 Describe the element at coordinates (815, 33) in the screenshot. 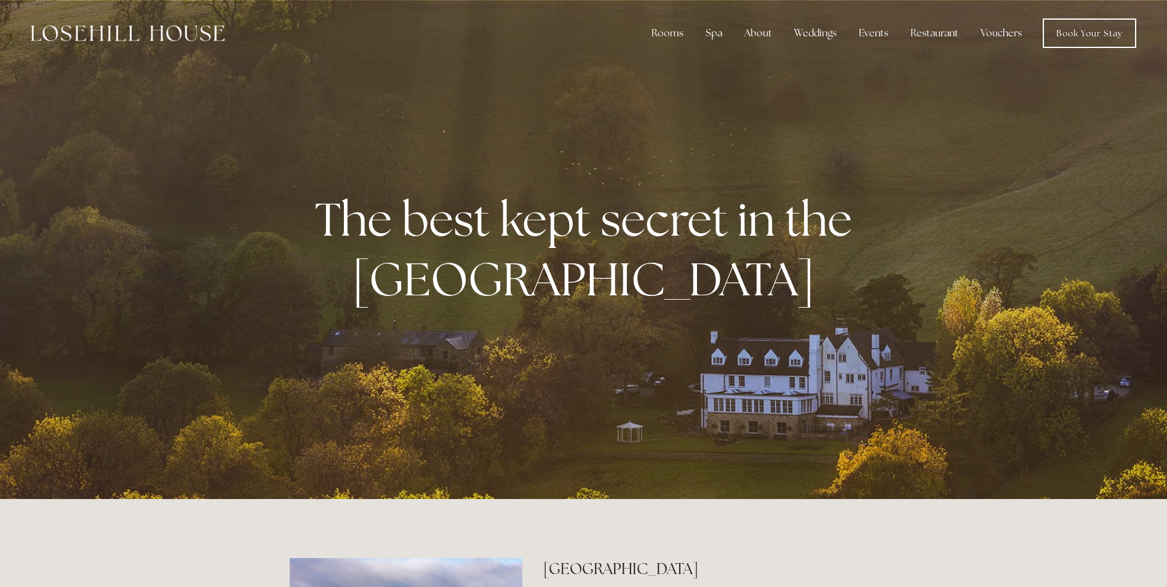

I see `div: Weddings` at that location.